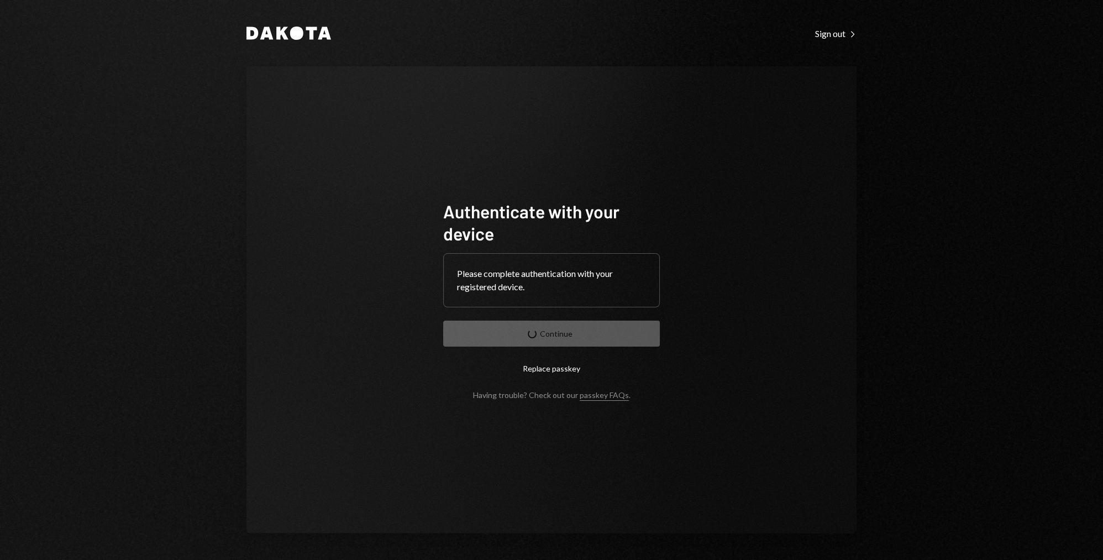 The image size is (1103, 560). What do you see at coordinates (551, 222) in the screenshot?
I see `h1: Authenticate with your device` at bounding box center [551, 222].